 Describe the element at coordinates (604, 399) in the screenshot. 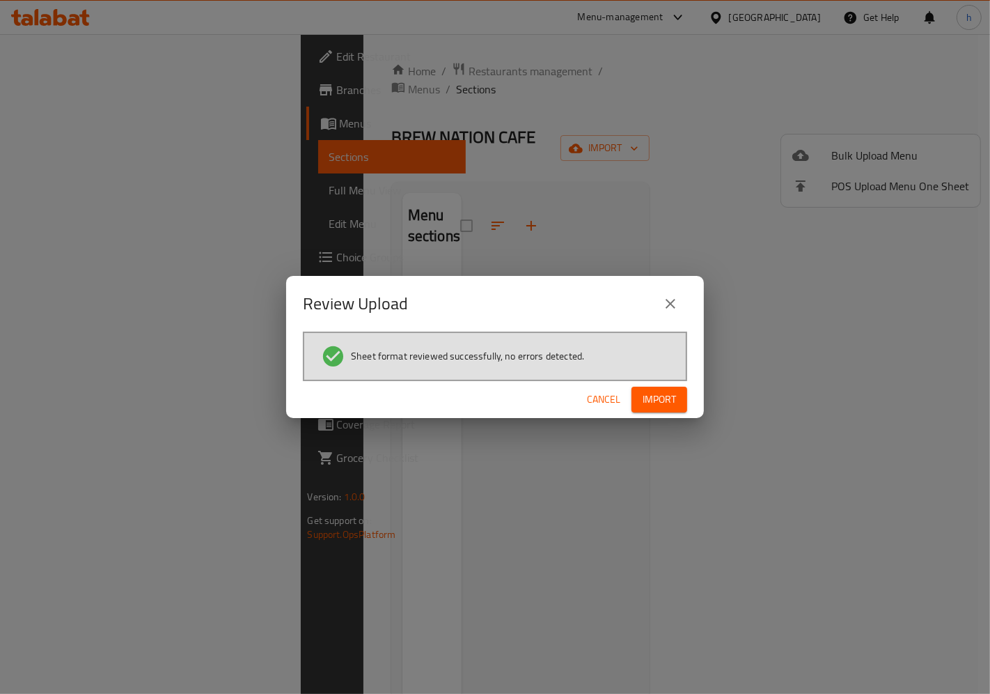

I see `button: Cancel` at that location.